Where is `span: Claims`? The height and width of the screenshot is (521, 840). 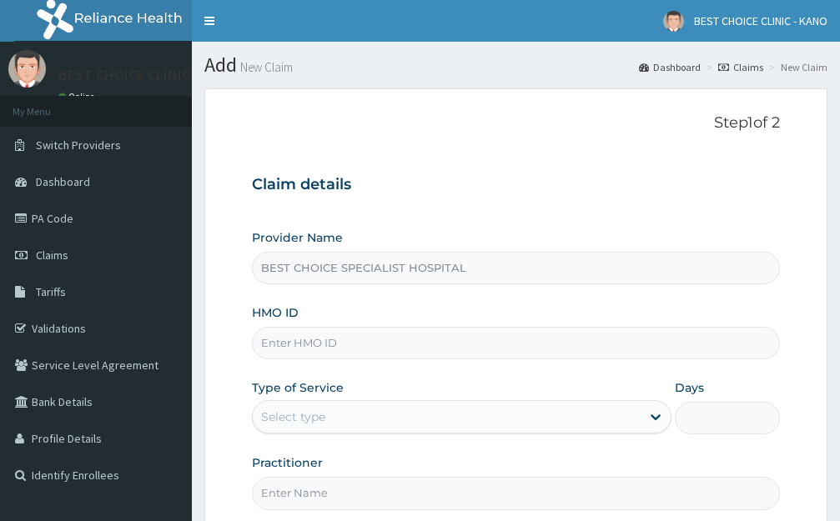 span: Claims is located at coordinates (52, 255).